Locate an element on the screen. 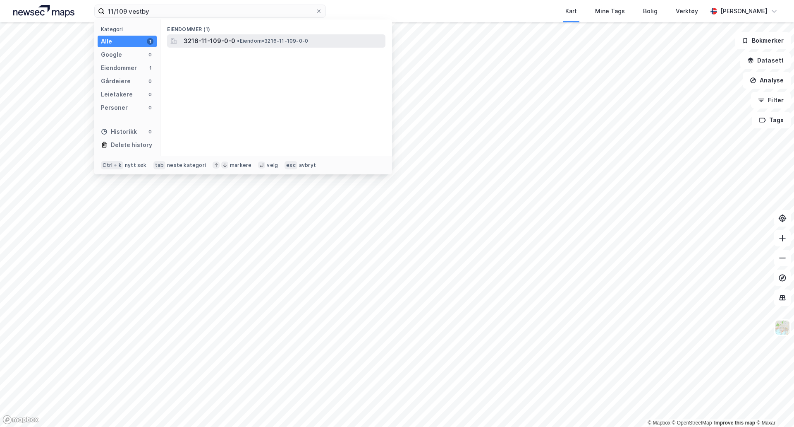  div: markere is located at coordinates (241, 165).